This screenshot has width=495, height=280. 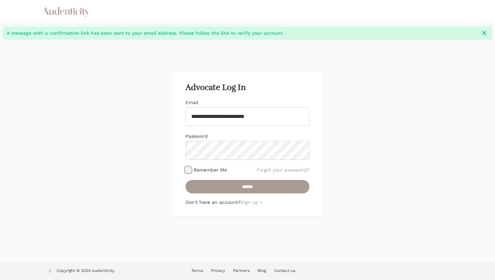 What do you see at coordinates (285, 271) in the screenshot?
I see `a: Contact us` at bounding box center [285, 271].